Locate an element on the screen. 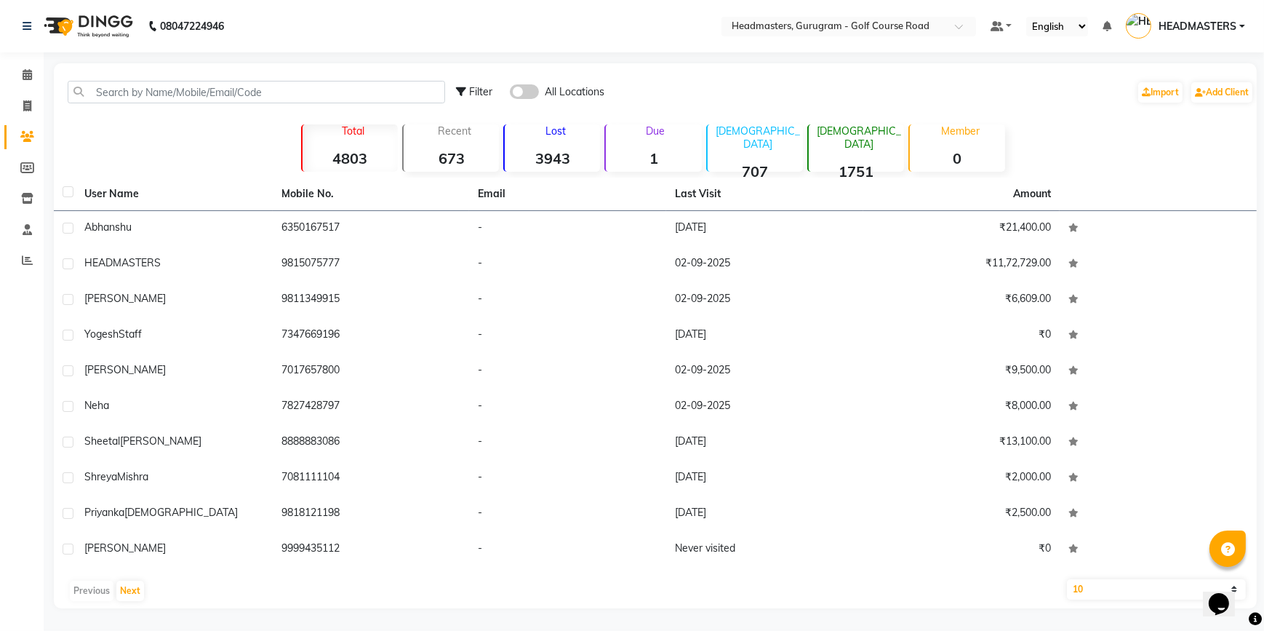 Image resolution: width=1264 pixels, height=631 pixels. td: ₹11,72,729.00 is located at coordinates (962, 264).